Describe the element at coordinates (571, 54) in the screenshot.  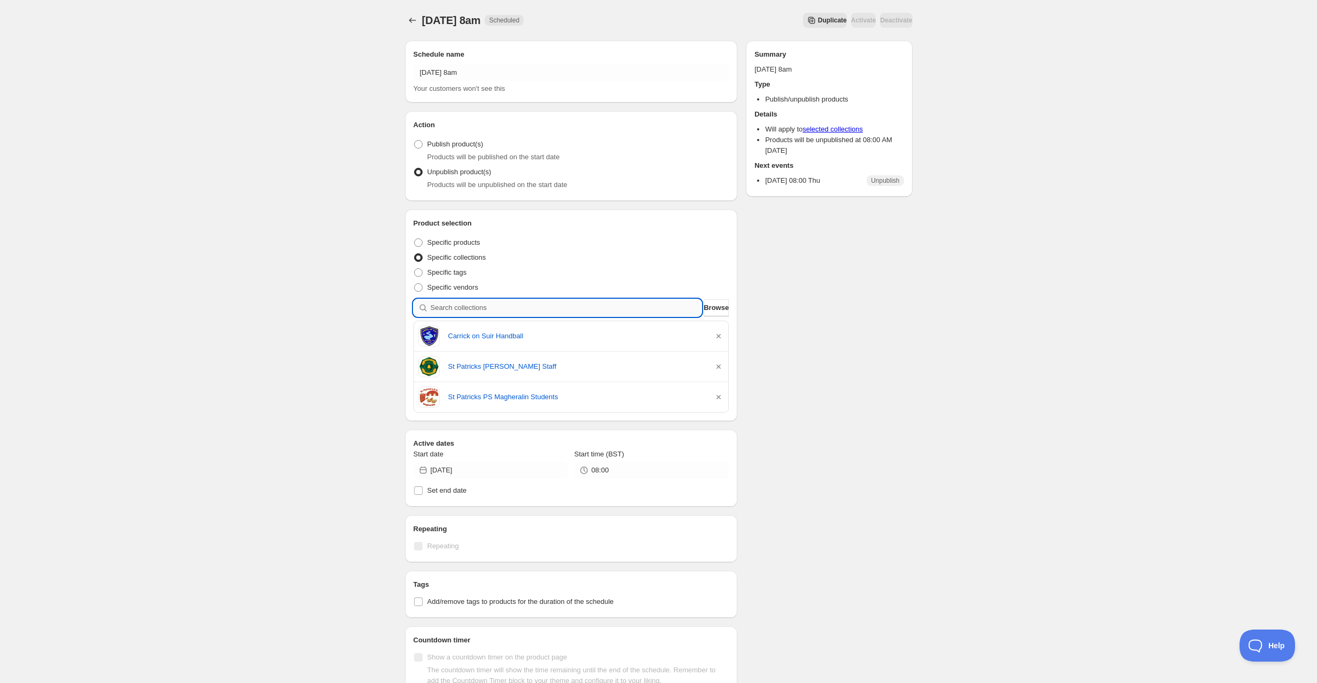
I see `h2: Schedule name` at that location.